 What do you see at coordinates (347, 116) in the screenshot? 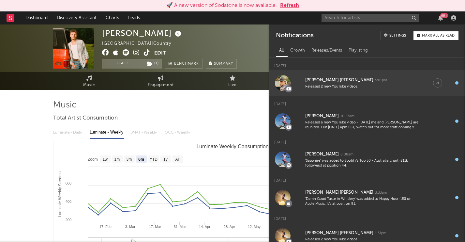
I see `div: 10:23am` at bounding box center [347, 116].